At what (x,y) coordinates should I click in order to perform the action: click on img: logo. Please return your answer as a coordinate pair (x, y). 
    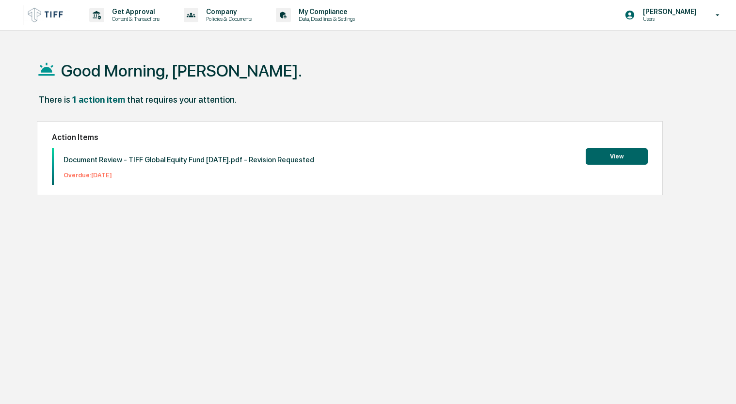
    Looking at the image, I should click on (47, 15).